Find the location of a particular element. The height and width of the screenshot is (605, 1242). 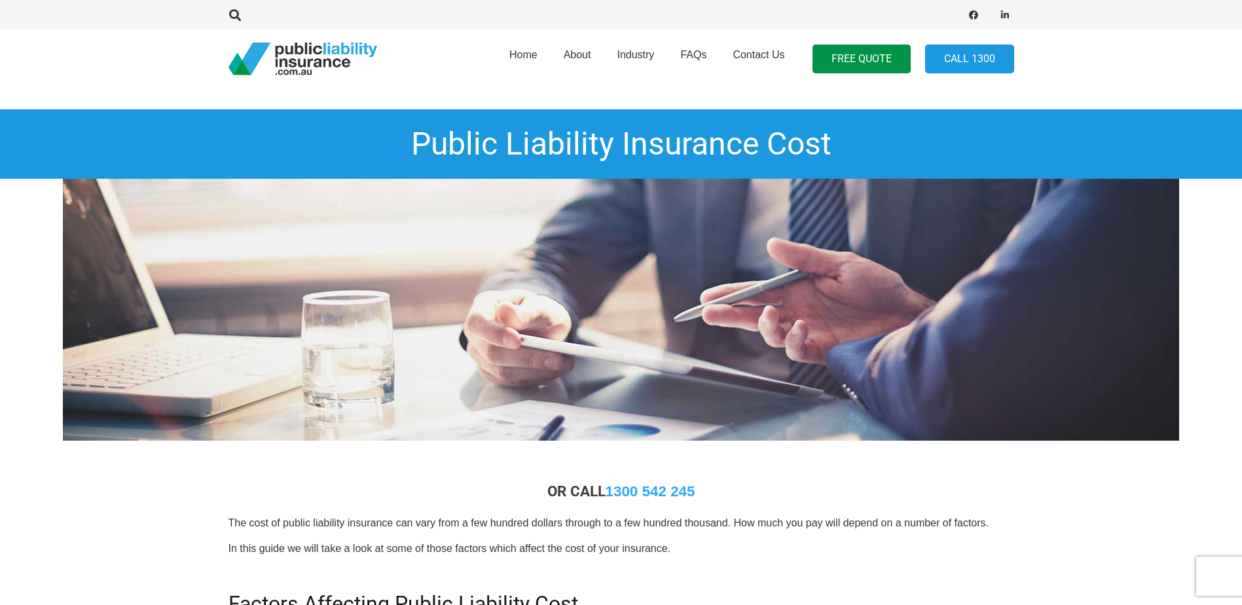

img: Public liability Insurance Cost is located at coordinates (621, 310).